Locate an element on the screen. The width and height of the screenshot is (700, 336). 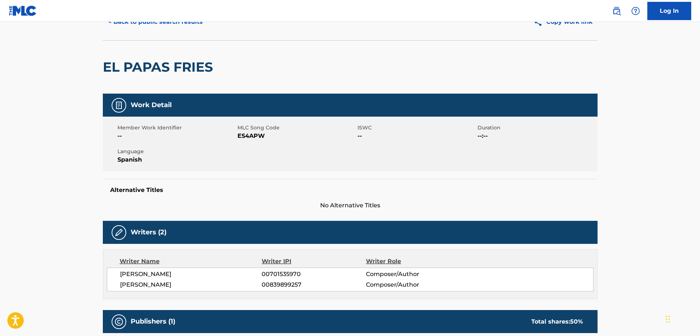
img: Publishers is located at coordinates (119, 322).